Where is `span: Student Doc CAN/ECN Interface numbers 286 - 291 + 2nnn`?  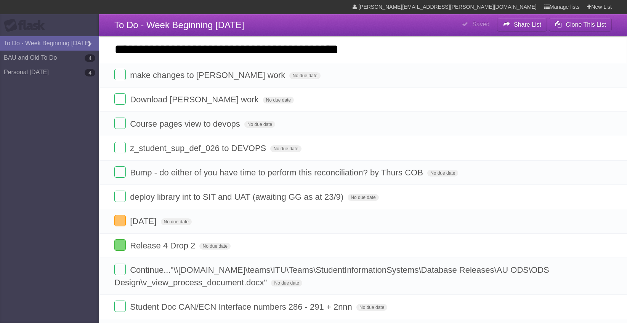 span: Student Doc CAN/ECN Interface numbers 286 - 291 + 2nnn is located at coordinates (242, 307).